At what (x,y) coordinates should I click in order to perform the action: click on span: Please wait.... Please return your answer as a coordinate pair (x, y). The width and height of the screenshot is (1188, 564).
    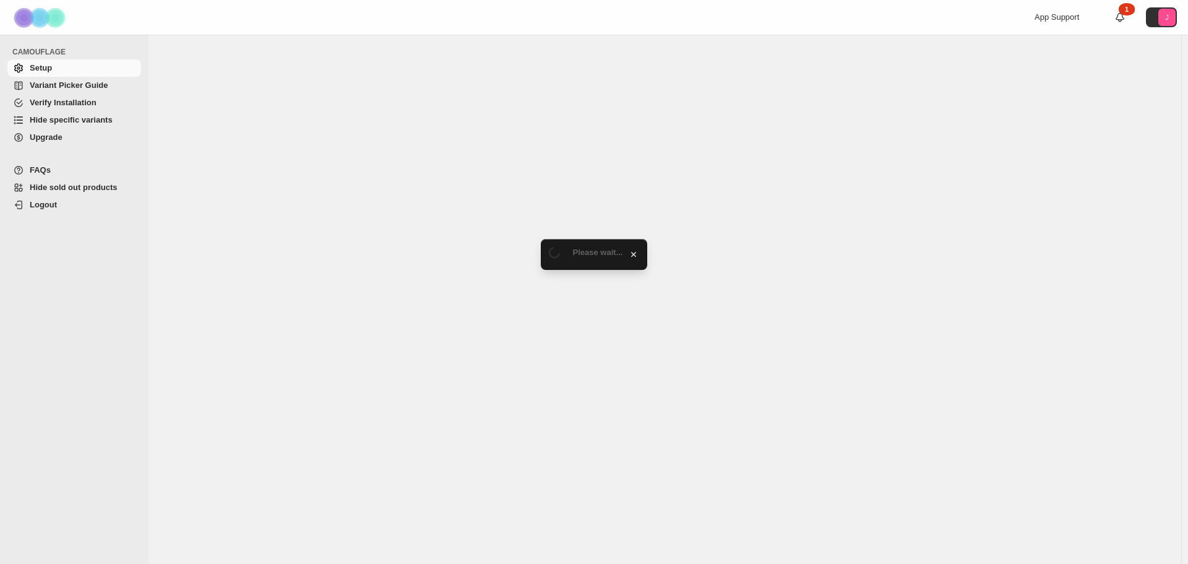
    Looking at the image, I should click on (598, 252).